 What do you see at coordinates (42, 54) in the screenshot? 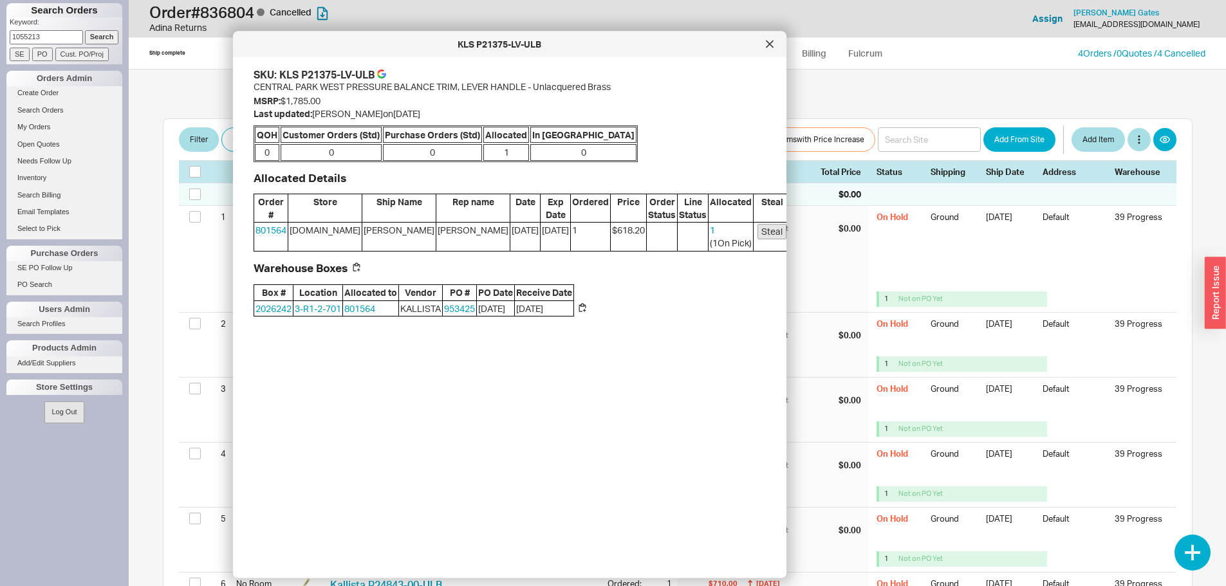
I see `input: PO` at bounding box center [42, 54].